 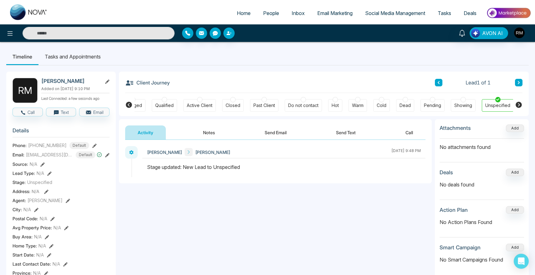 What do you see at coordinates (264, 105) in the screenshot?
I see `div: Past Client` at bounding box center [264, 105].